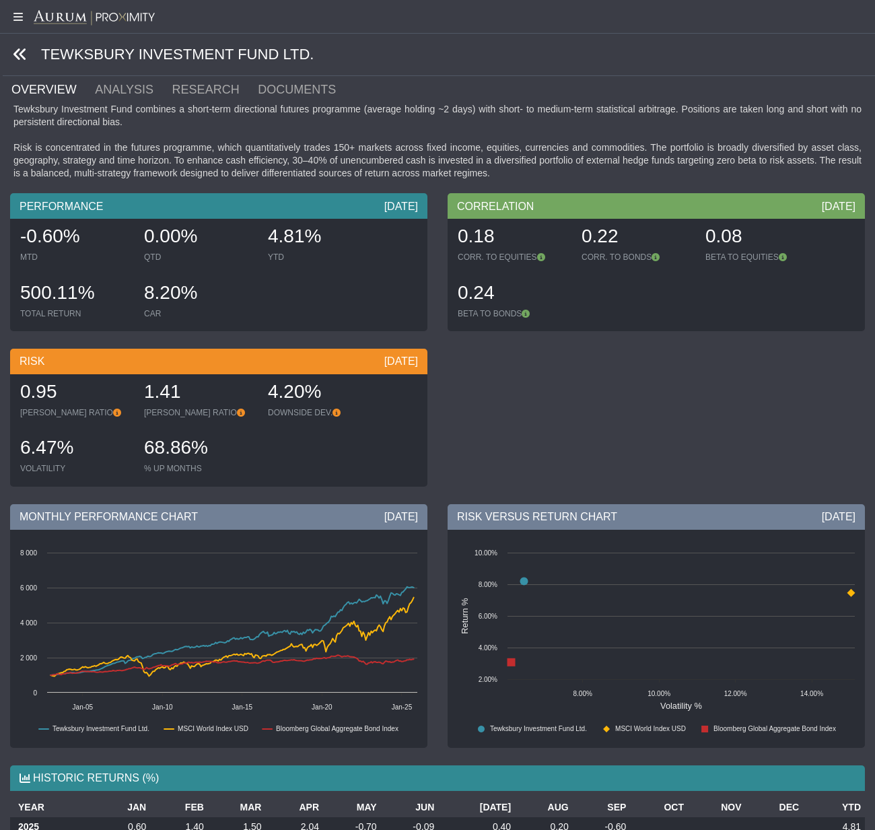 This screenshot has width=875, height=830. Describe the element at coordinates (219, 517) in the screenshot. I see `div: MONTHLY PERFORMANCE CHART` at that location.